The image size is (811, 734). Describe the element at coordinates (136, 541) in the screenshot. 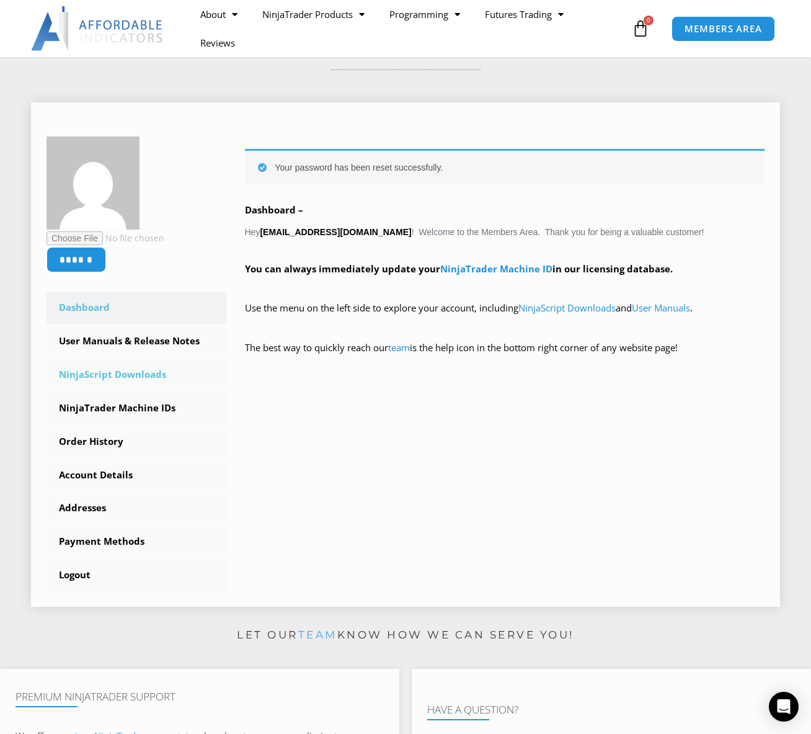

I see `a: Payment Methods` at that location.